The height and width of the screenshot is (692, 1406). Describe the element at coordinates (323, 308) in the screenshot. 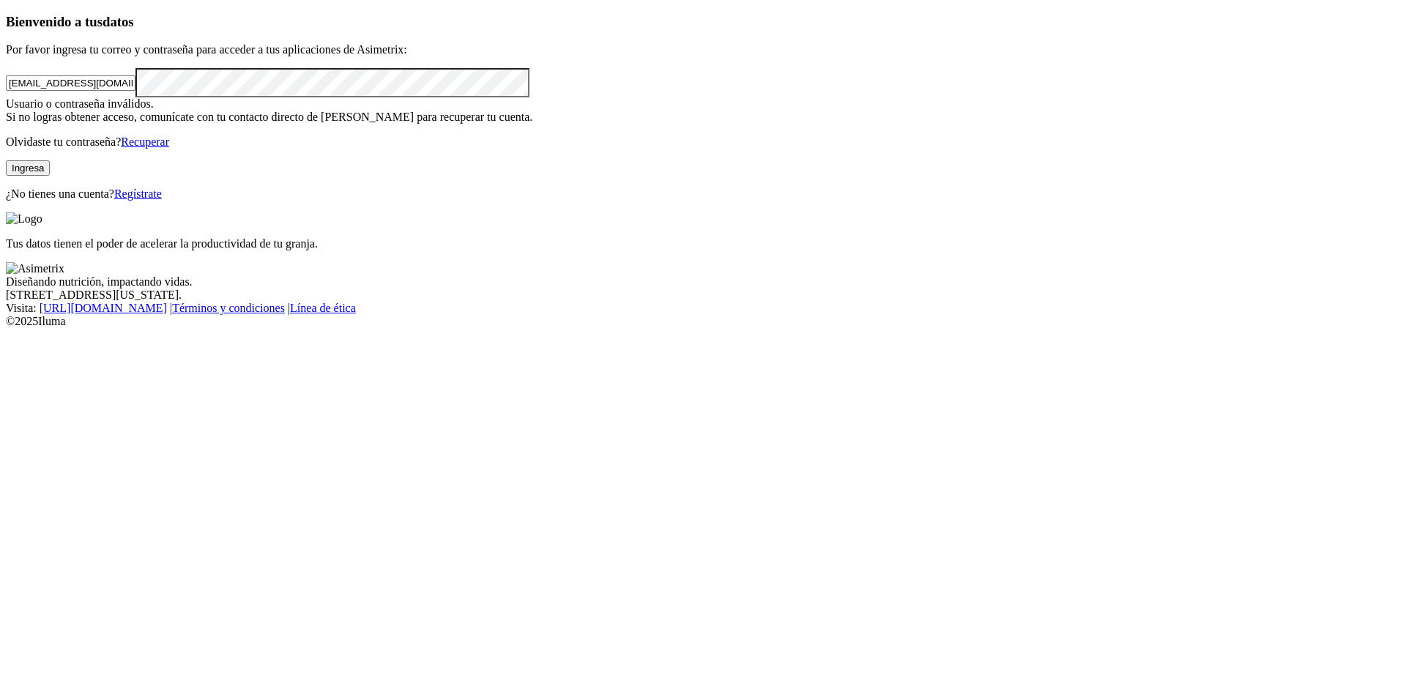

I see `a: Línea de ética` at that location.